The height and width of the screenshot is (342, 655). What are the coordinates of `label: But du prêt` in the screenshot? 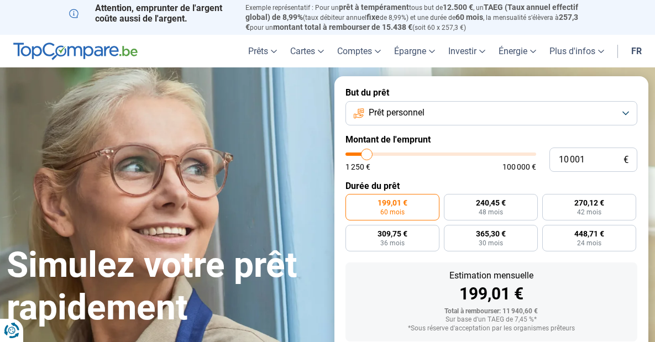 It's located at (492, 92).